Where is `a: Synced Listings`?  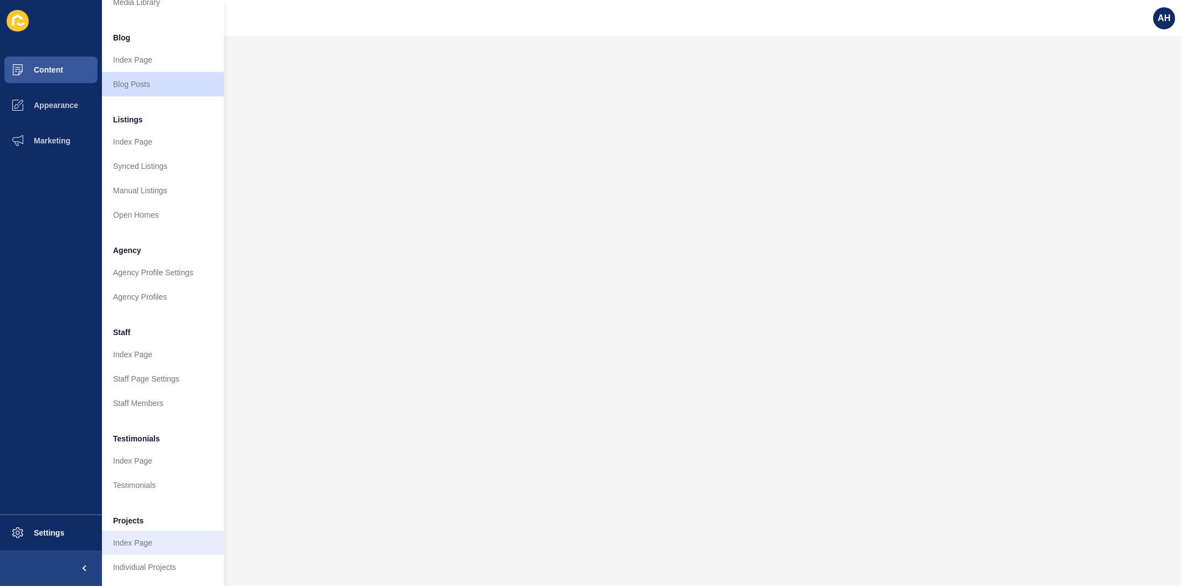 a: Synced Listings is located at coordinates (163, 166).